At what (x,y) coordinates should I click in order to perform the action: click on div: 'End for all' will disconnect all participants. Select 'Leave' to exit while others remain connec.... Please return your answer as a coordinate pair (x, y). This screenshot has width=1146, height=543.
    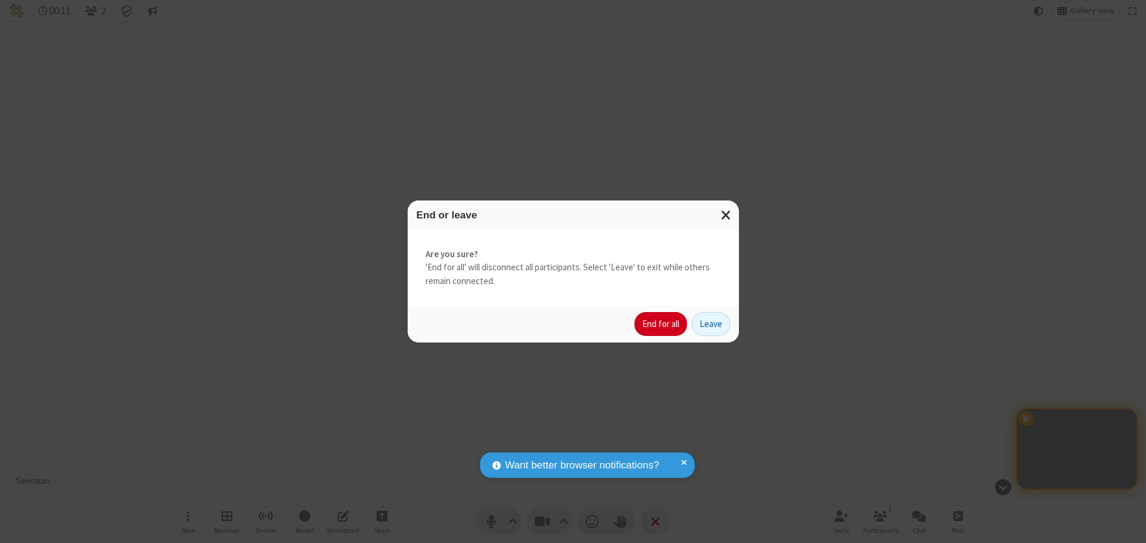
    Looking at the image, I should click on (573, 268).